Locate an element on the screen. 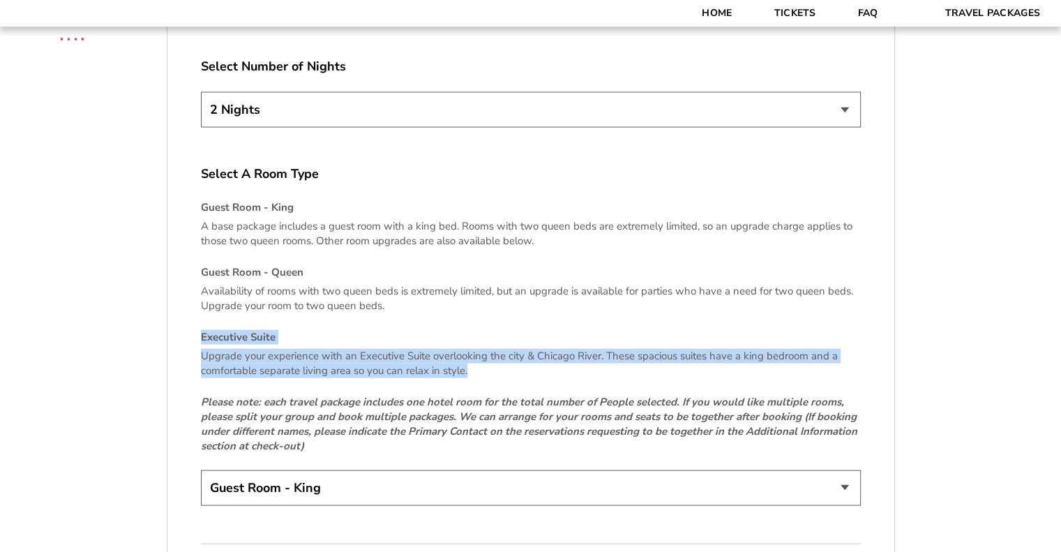 The width and height of the screenshot is (1061, 552). h4: Guest Room - King is located at coordinates (531, 207).